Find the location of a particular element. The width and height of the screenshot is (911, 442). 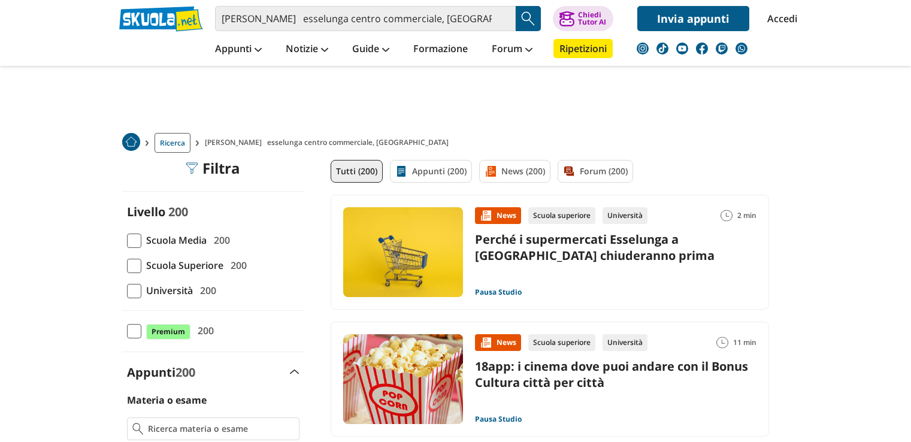

a: Tutti (200) is located at coordinates (357, 171).